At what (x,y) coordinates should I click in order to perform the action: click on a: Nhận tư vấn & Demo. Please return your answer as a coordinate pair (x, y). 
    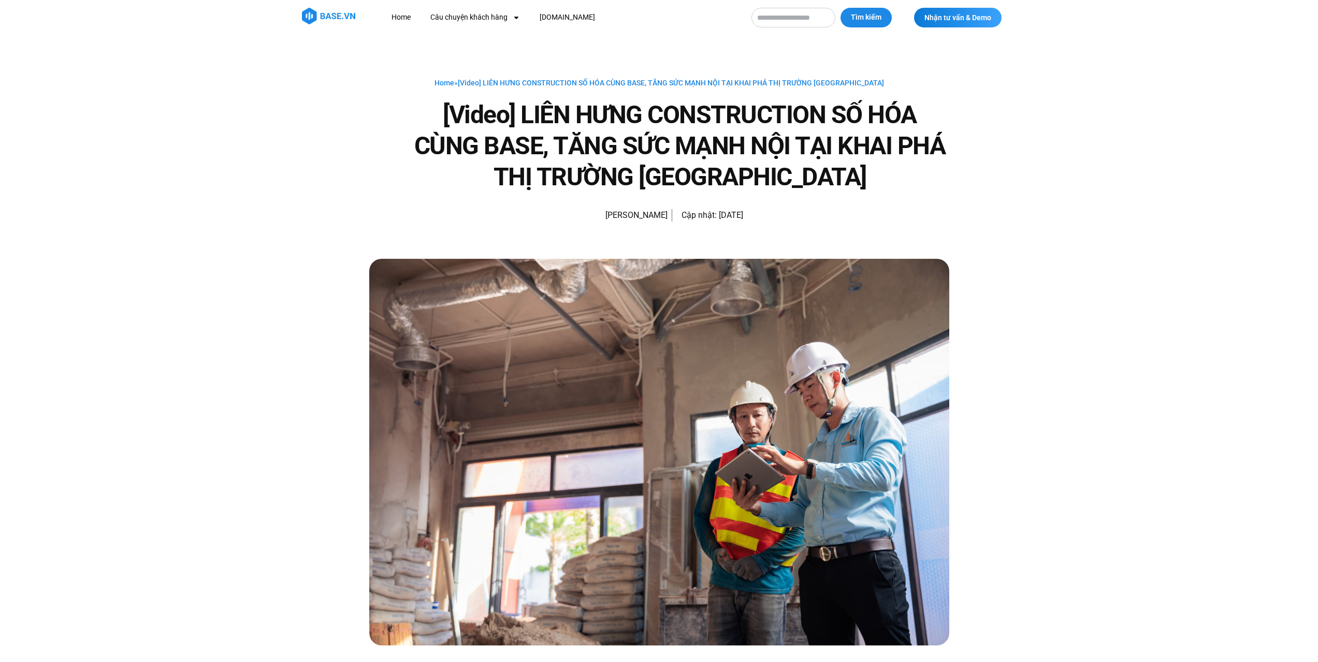
    Looking at the image, I should click on (958, 18).